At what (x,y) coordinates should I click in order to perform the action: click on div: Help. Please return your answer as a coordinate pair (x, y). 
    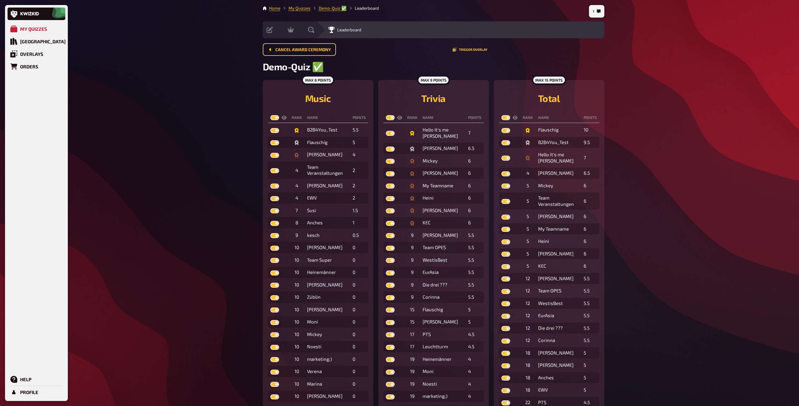
    Looking at the image, I should click on (26, 380).